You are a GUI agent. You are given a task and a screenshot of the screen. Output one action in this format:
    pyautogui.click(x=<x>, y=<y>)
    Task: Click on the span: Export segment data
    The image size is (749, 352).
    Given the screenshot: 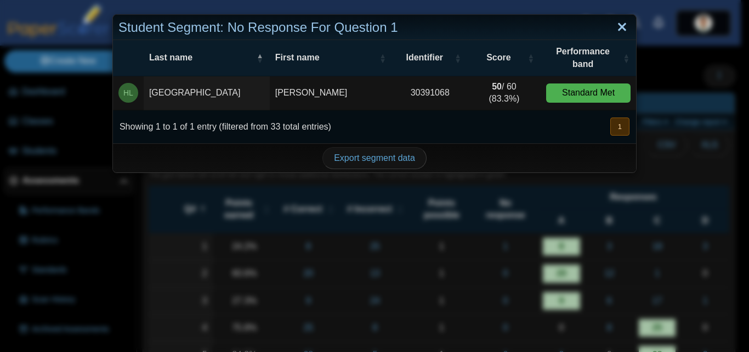 What is the action you would take?
    pyautogui.click(x=375, y=157)
    